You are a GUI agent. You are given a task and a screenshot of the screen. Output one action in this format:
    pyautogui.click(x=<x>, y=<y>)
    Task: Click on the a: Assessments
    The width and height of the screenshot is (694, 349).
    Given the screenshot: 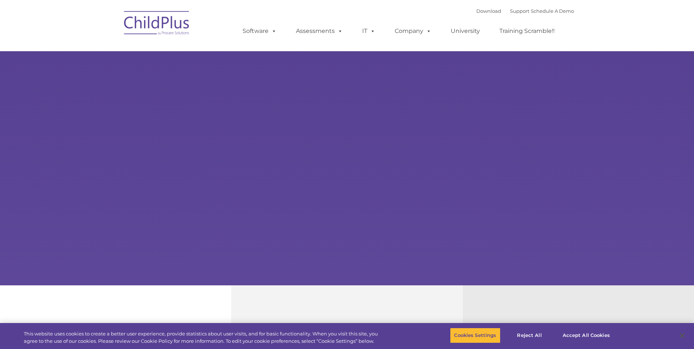 What is the action you would take?
    pyautogui.click(x=319, y=31)
    